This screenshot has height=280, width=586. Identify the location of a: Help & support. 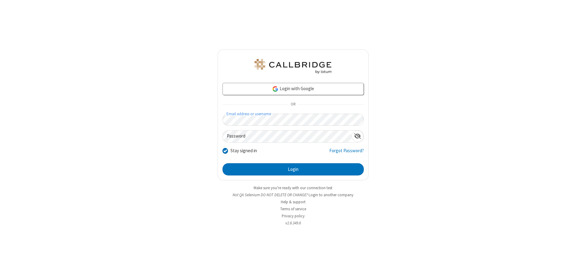
(293, 202).